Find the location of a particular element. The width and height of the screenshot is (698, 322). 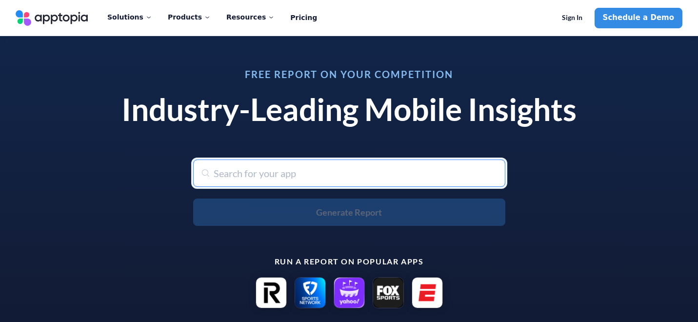

h1: Industry-Leading Mobile Insights is located at coordinates (349, 109).